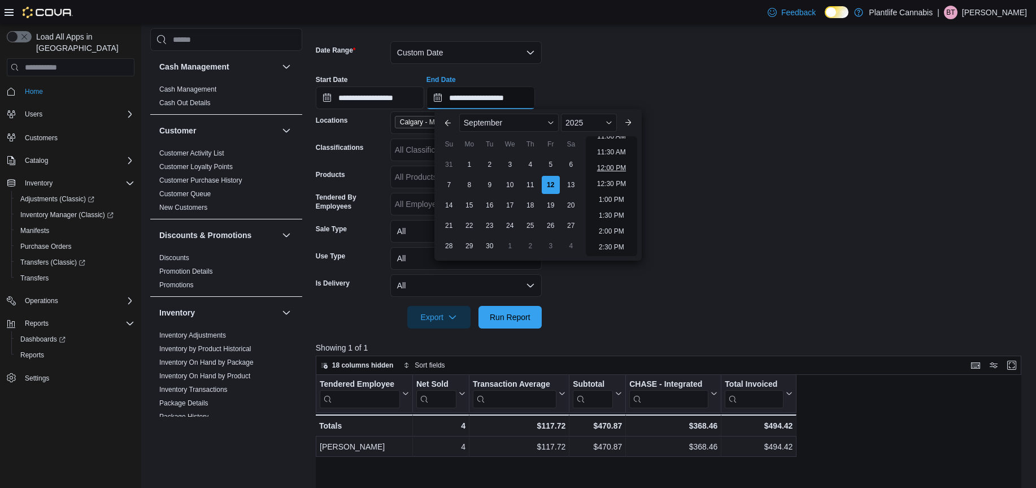  Describe the element at coordinates (571, 185) in the screenshot. I see `div: day-13` at that location.